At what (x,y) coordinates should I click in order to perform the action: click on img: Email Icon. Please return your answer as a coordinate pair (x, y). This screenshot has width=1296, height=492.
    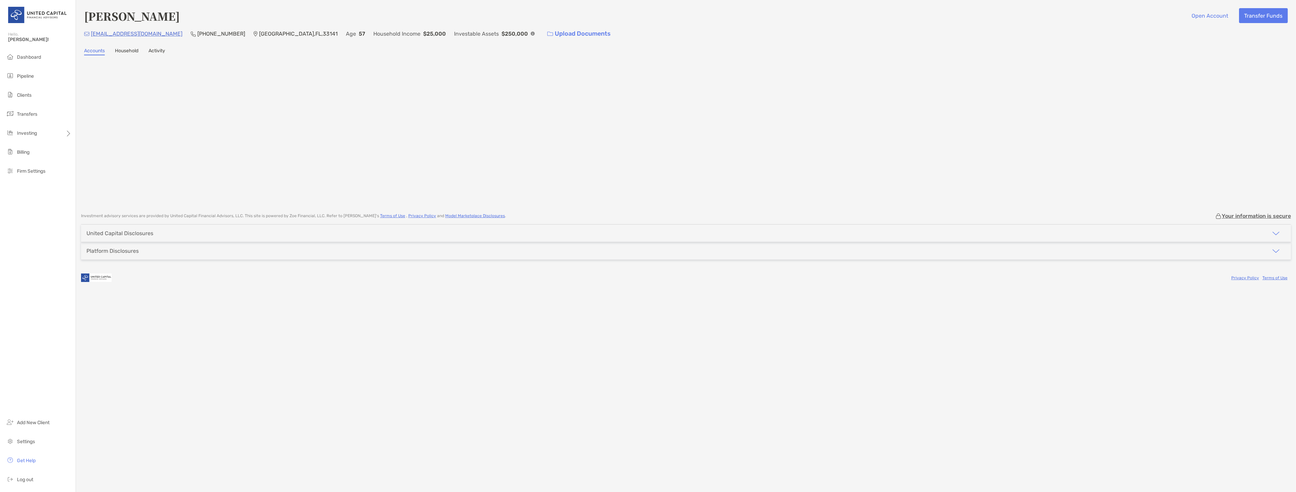
    Looking at the image, I should click on (87, 34).